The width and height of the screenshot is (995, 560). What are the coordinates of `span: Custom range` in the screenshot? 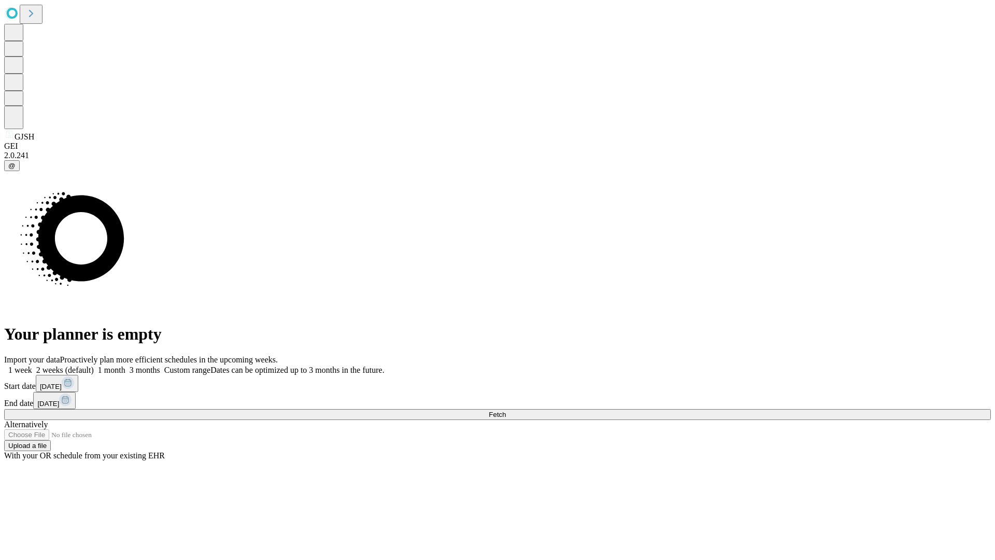 It's located at (187, 370).